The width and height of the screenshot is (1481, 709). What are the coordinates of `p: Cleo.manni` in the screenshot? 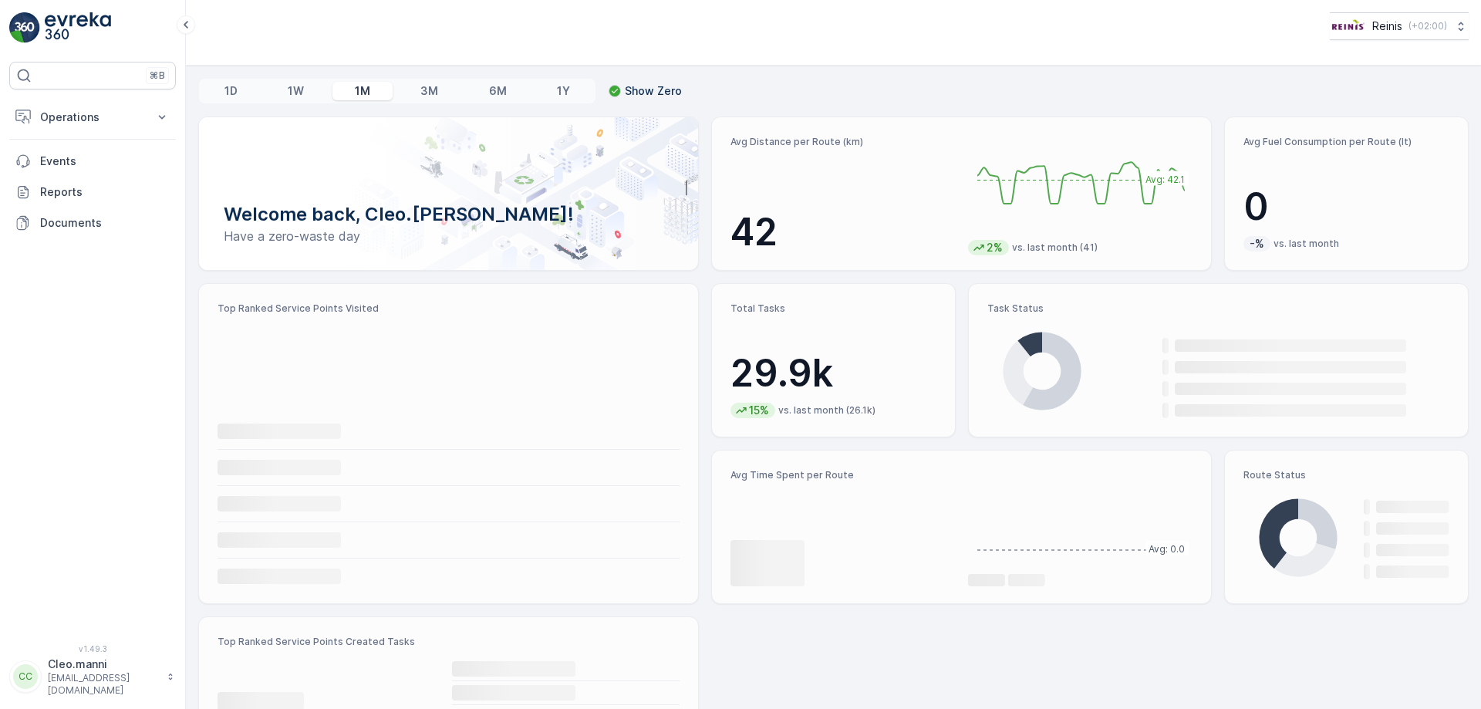 It's located at (103, 664).